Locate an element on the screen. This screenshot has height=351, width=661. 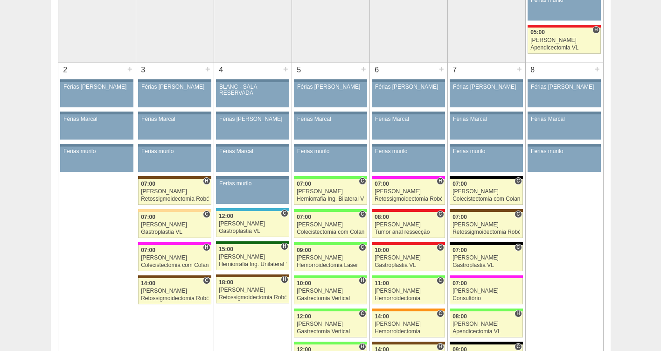
div: BLANC - SALA RESERVADA is located at coordinates (252, 90).